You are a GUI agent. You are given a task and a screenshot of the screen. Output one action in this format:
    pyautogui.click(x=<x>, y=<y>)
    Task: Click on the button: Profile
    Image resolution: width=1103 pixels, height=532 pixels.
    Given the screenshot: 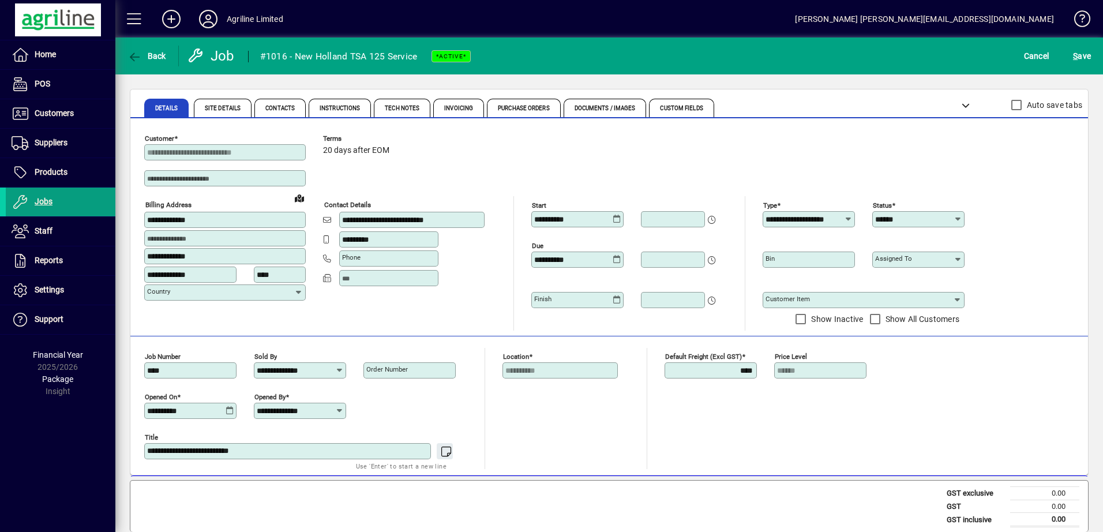 What is the action you would take?
    pyautogui.click(x=208, y=19)
    